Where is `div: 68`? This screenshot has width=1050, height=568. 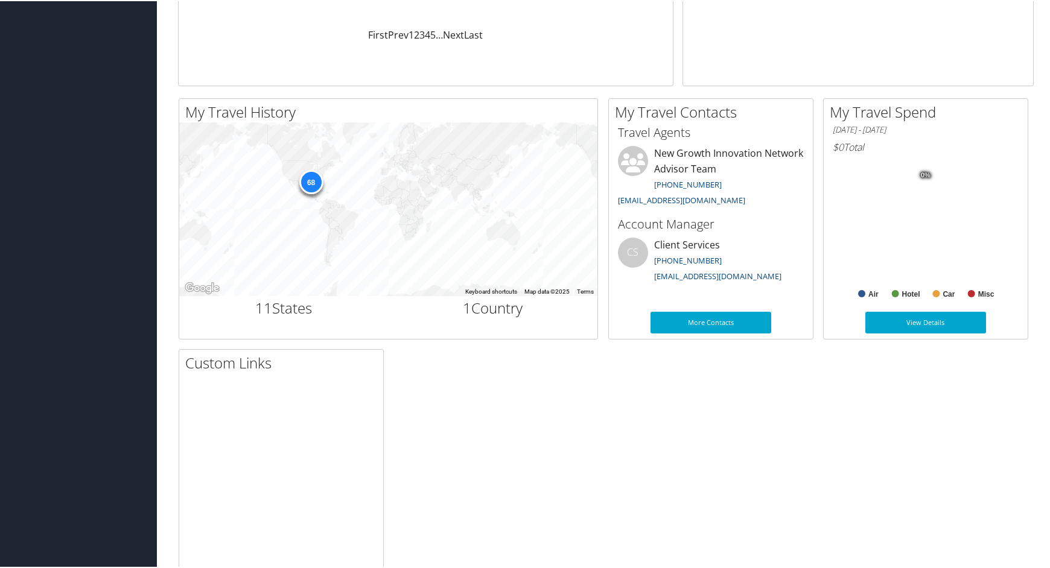 div: 68 is located at coordinates (311, 181).